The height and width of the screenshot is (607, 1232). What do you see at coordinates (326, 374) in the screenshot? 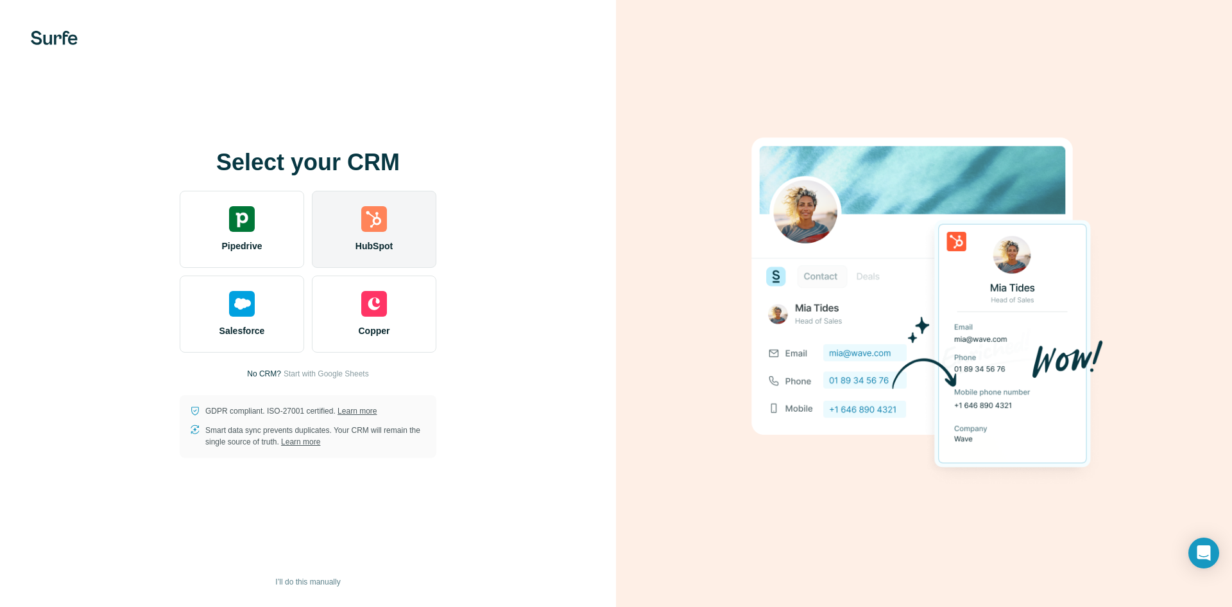
I see `span: Start with Google Sheets` at bounding box center [326, 374].